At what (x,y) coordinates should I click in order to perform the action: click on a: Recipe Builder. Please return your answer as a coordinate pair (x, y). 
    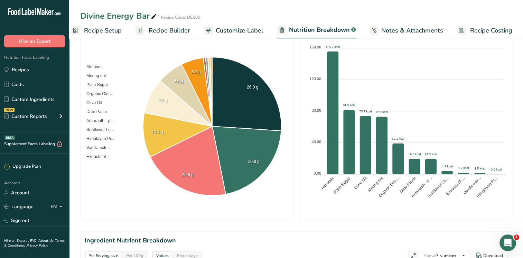
    Looking at the image, I should click on (163, 30).